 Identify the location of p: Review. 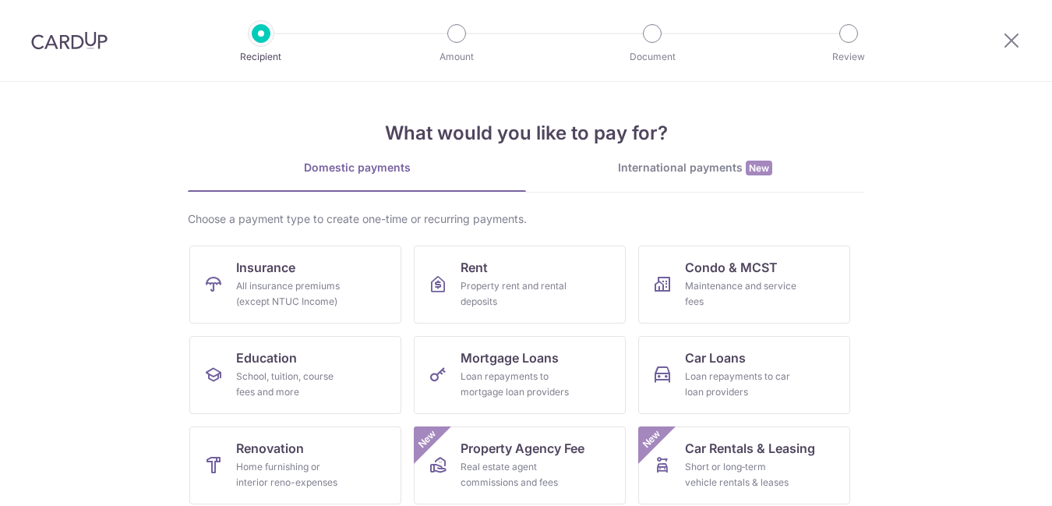
(849, 57).